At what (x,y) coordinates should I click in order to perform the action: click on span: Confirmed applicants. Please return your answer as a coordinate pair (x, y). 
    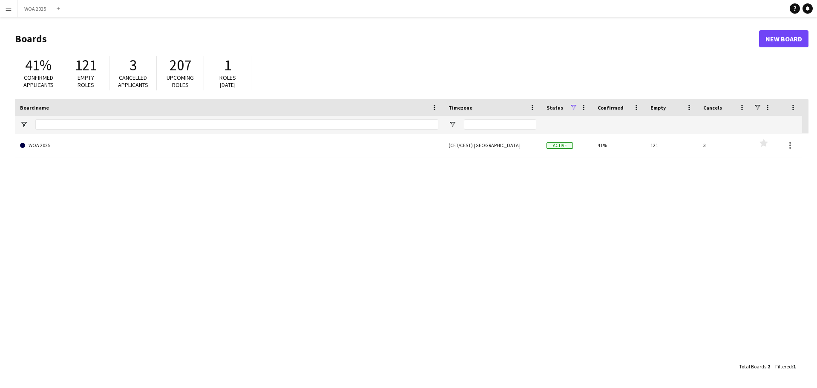
    Looking at the image, I should click on (38, 81).